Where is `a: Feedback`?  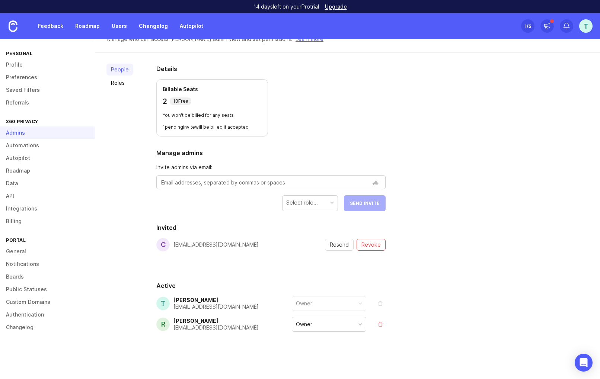 a: Feedback is located at coordinates (51, 26).